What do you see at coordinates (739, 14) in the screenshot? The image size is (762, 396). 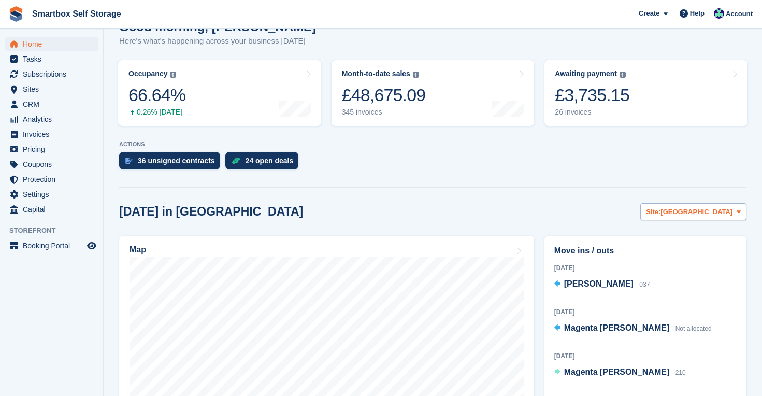 I see `span: Account` at bounding box center [739, 14].